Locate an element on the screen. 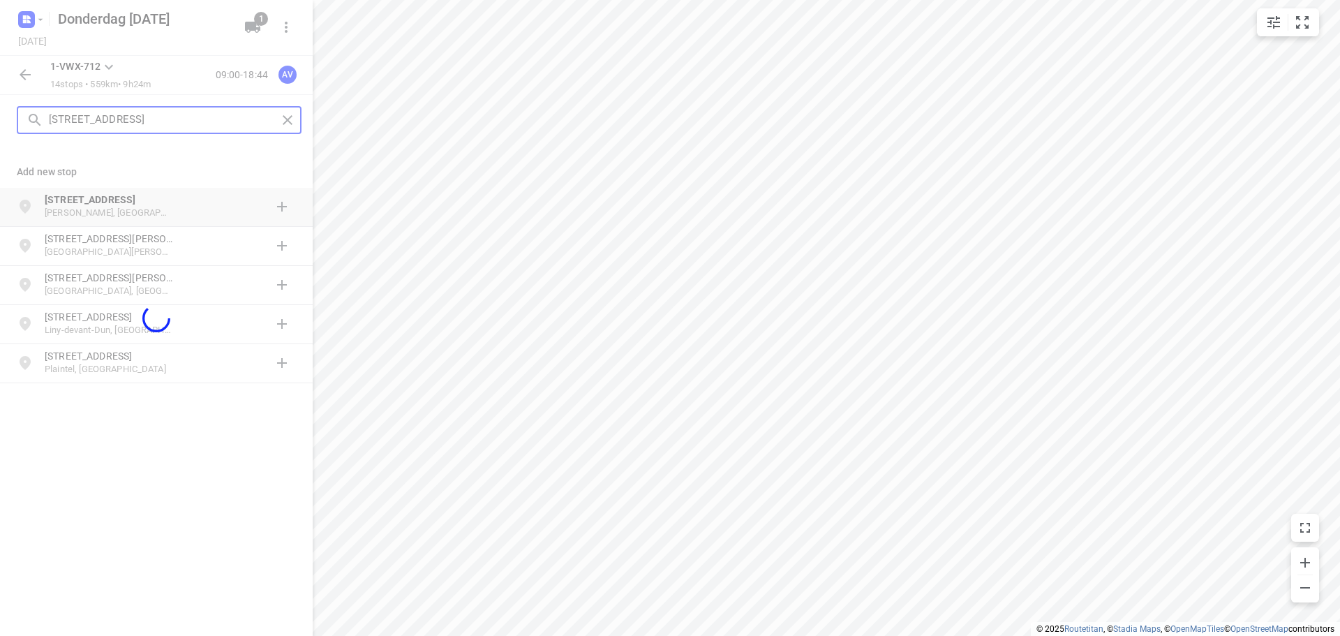 The width and height of the screenshot is (1340, 636). a: Routetitan is located at coordinates (1084, 629).